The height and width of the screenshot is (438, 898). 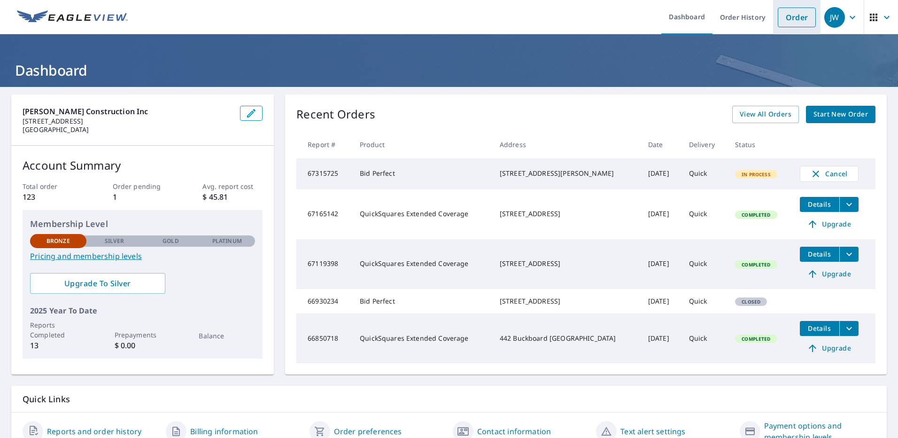 I want to click on a: Order, so click(x=796, y=17).